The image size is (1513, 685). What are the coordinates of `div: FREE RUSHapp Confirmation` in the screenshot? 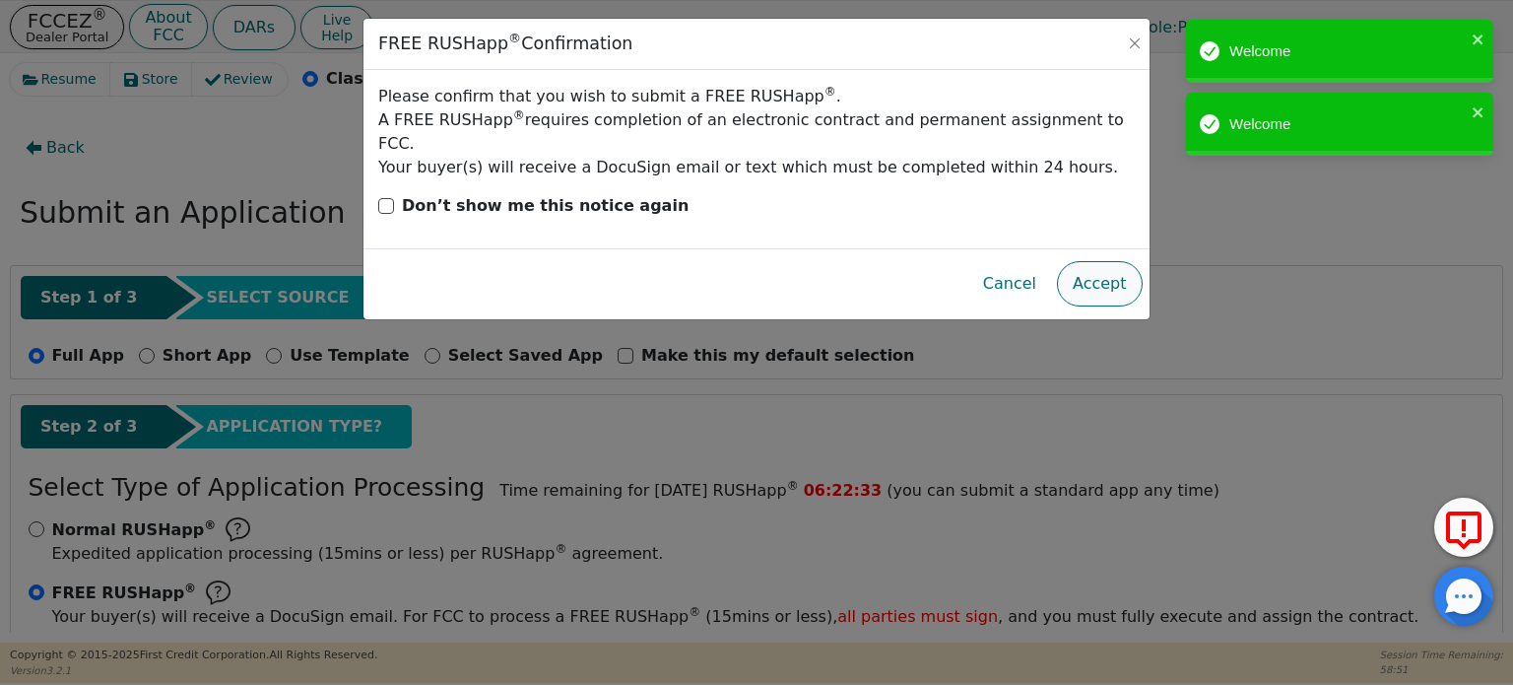 It's located at (505, 43).